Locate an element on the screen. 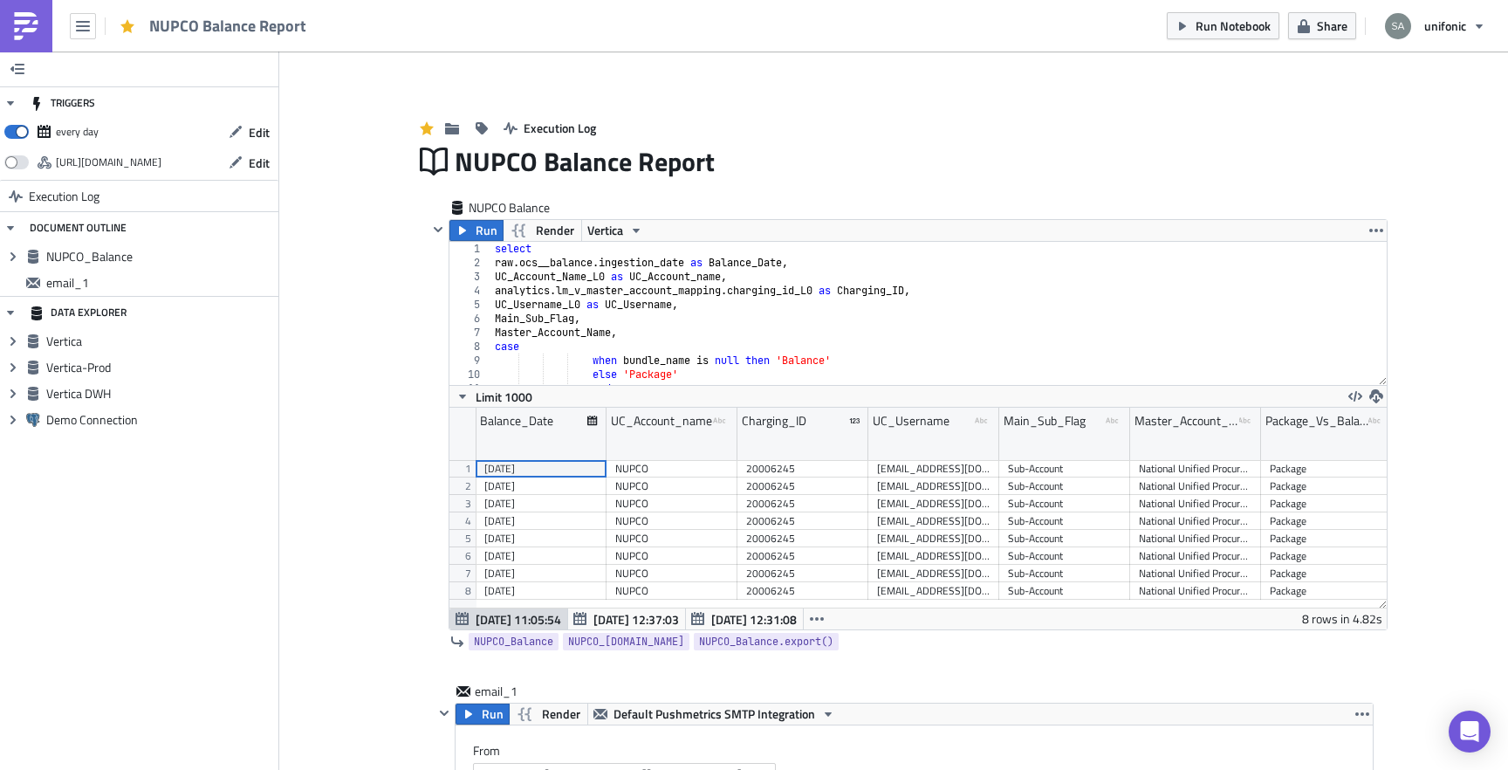 The width and height of the screenshot is (1508, 770). span: NUPCO Balance Report is located at coordinates (585, 161).